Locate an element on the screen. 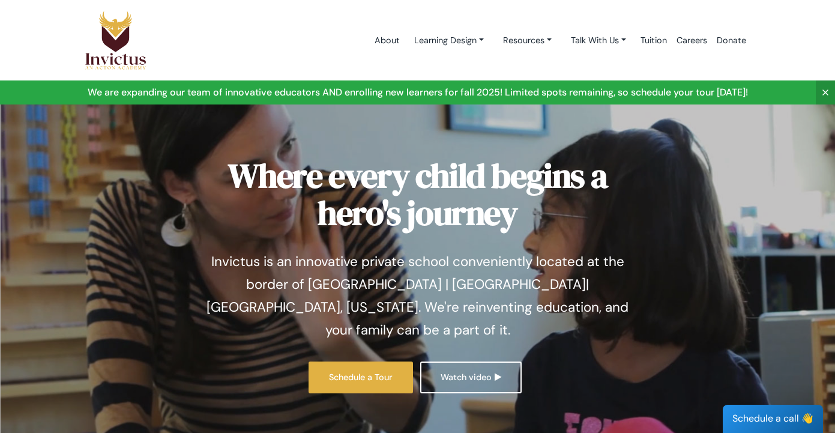  a: Careers is located at coordinates (692, 40).